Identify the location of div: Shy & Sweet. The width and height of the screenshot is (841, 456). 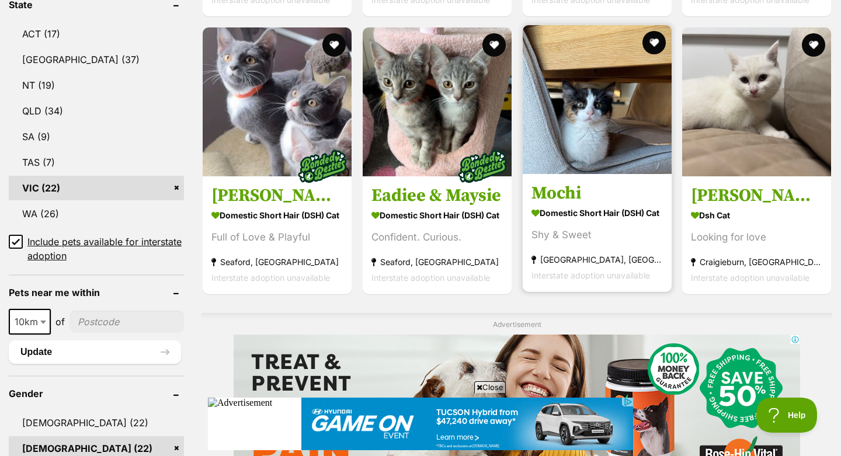
(597, 235).